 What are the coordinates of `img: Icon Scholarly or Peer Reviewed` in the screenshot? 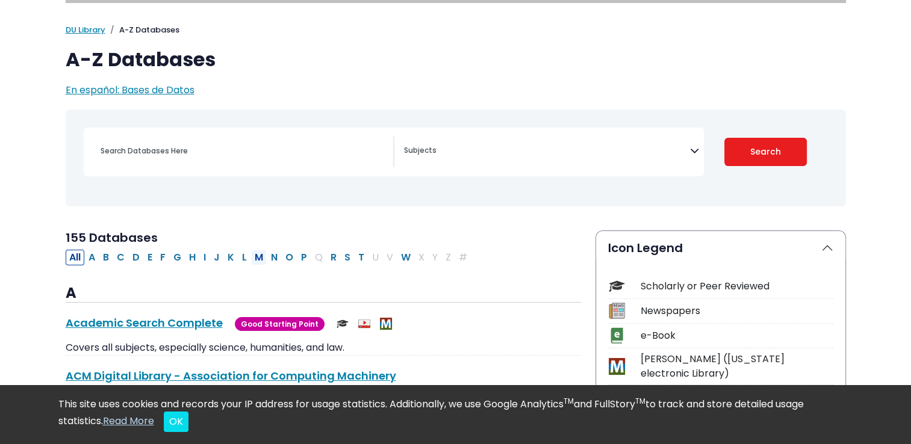 It's located at (617, 286).